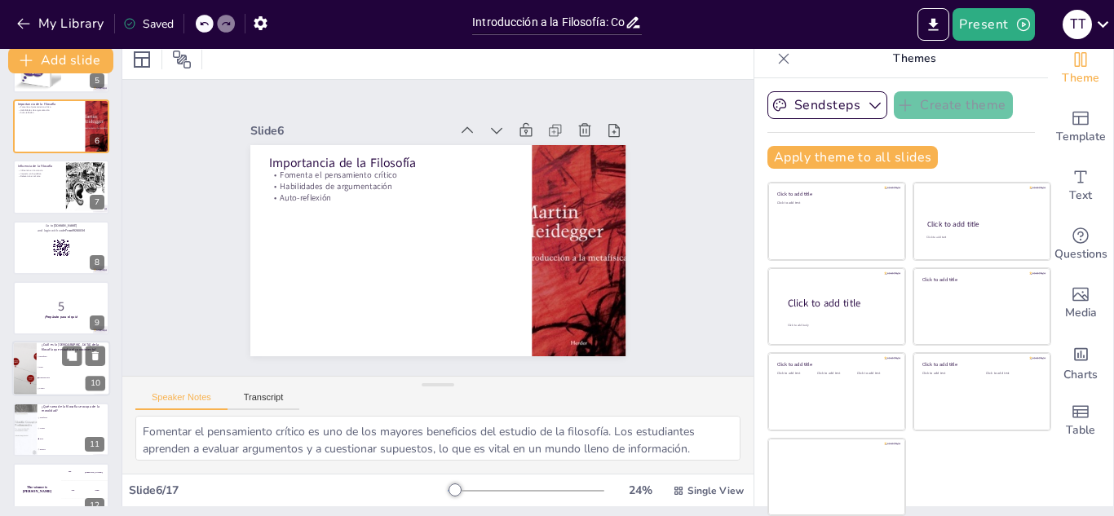 The image size is (1114, 516). What do you see at coordinates (148, 24) in the screenshot?
I see `div: Saved` at bounding box center [148, 24].